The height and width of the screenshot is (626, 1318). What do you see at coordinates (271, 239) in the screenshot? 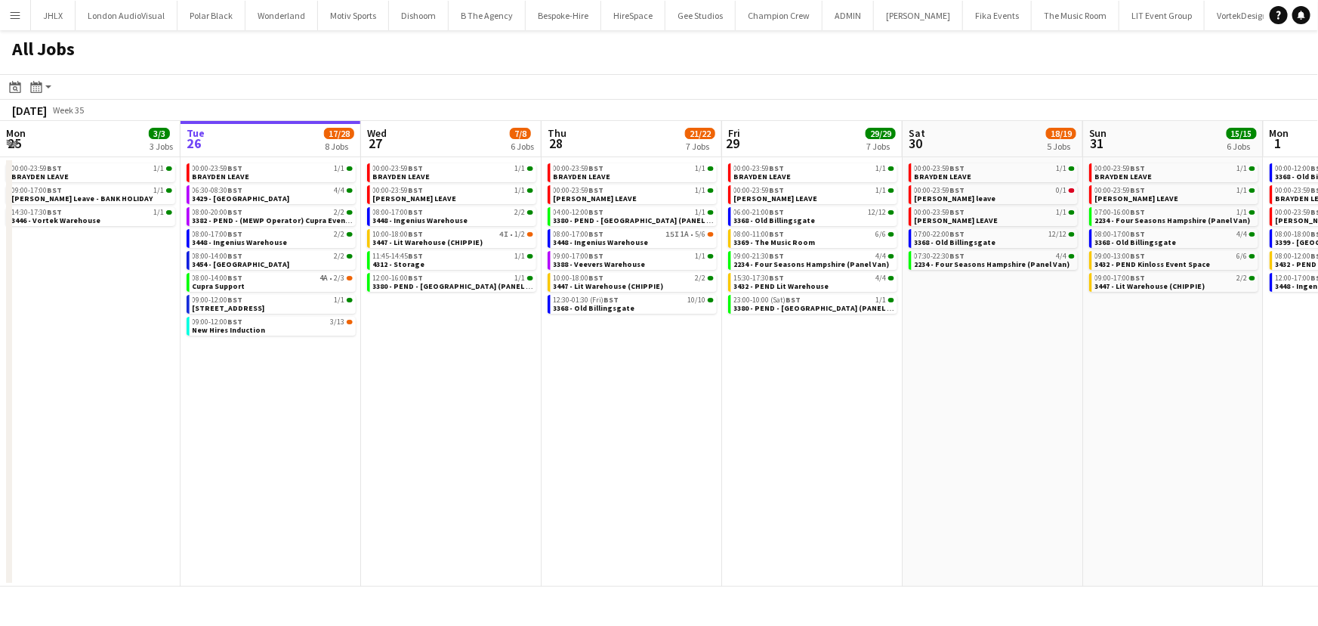
I see `div: 08:00-17:00BST2/23448 - Ingenius Warehouse` at bounding box center [271, 239].